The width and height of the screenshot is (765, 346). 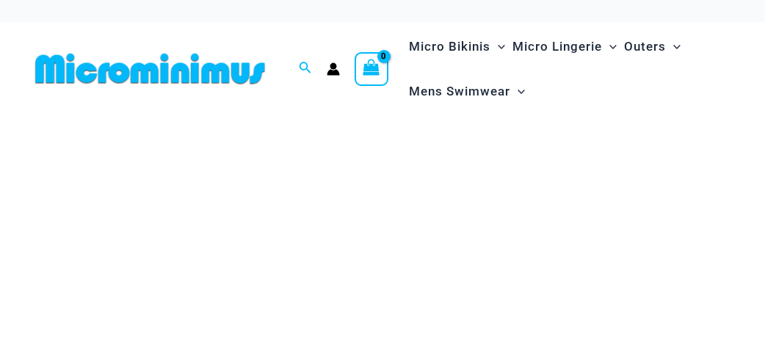 I want to click on span: Mens Swimwear, so click(x=459, y=91).